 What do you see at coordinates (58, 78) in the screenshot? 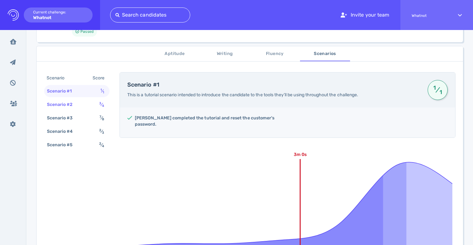
I see `div: Scenario` at bounding box center [58, 78].